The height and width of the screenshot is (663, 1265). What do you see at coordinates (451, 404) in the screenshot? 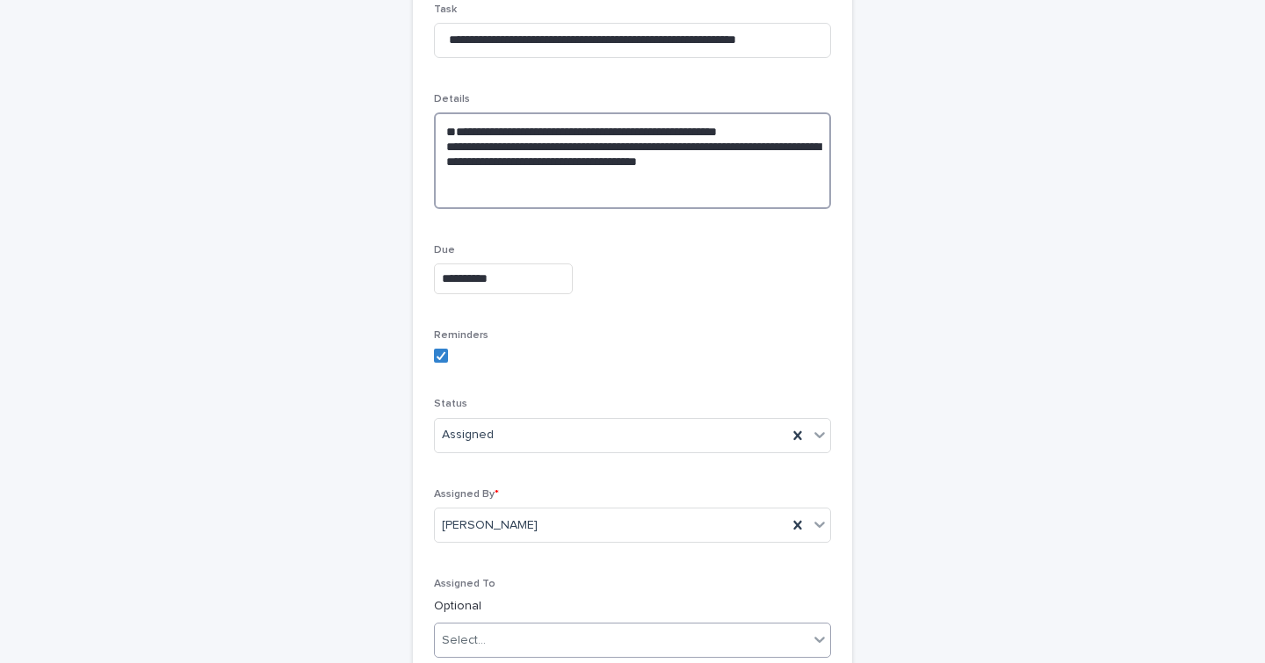
I see `span: Status` at bounding box center [451, 404].